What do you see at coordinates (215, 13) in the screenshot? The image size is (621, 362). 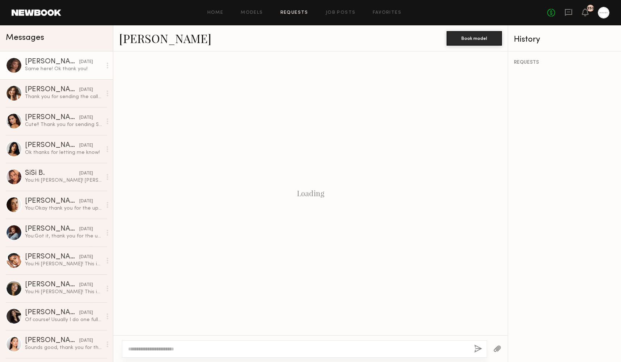 I see `a: Home` at bounding box center [215, 13].